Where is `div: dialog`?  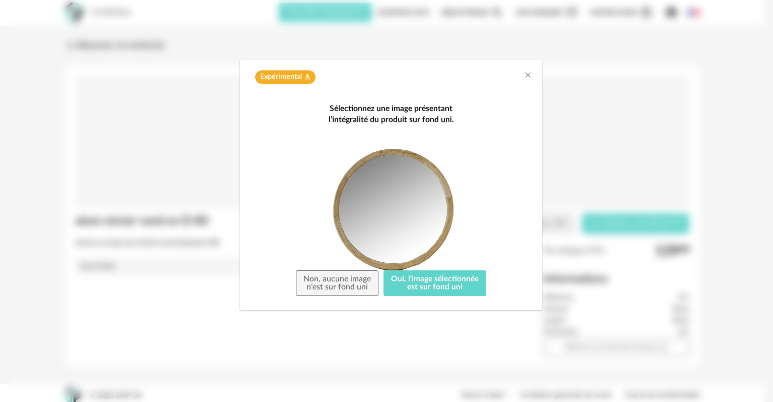 div: dialog is located at coordinates (391, 185).